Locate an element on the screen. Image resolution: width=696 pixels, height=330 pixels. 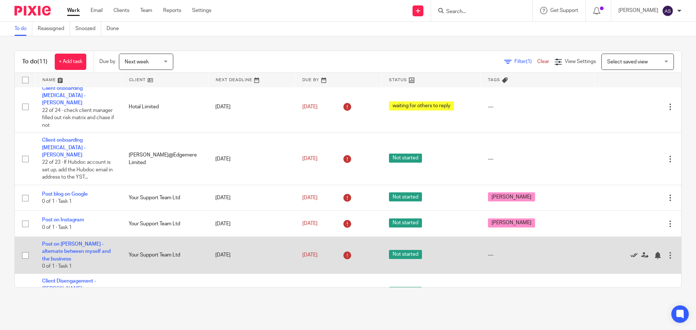
a: Post on Instagram is located at coordinates (63, 220).